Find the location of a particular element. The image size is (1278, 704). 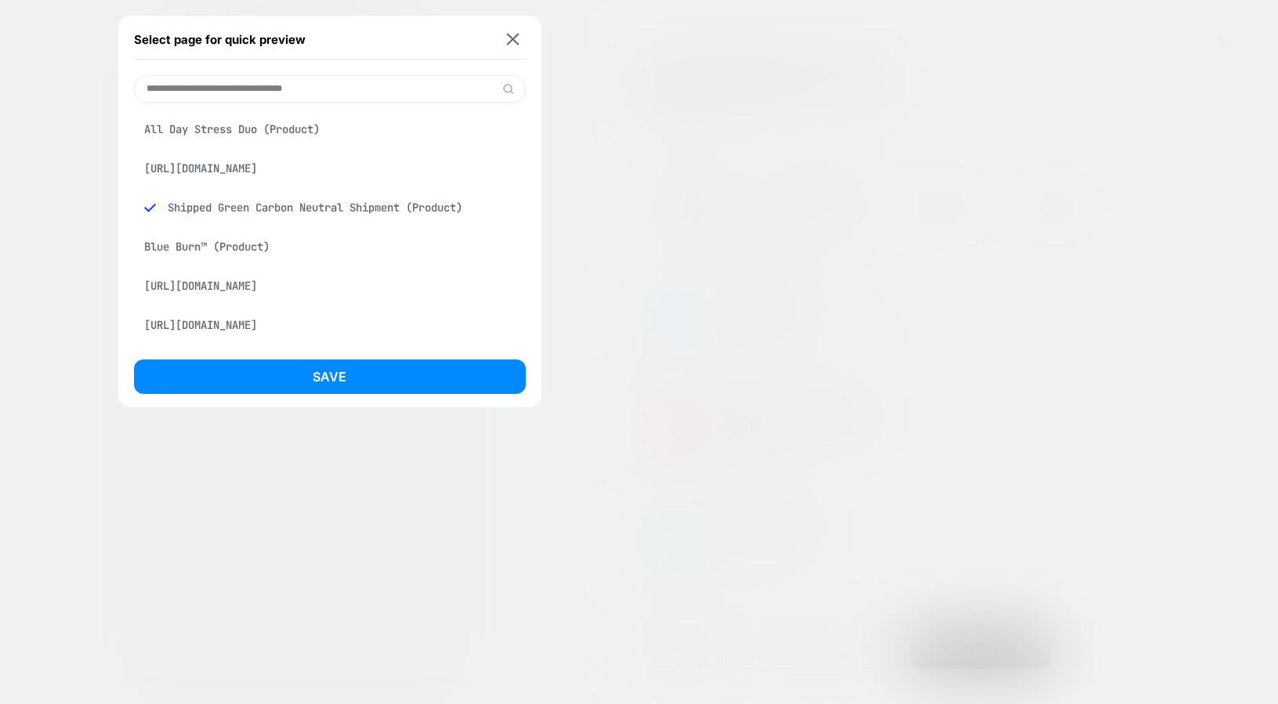

img: close is located at coordinates (512, 39).